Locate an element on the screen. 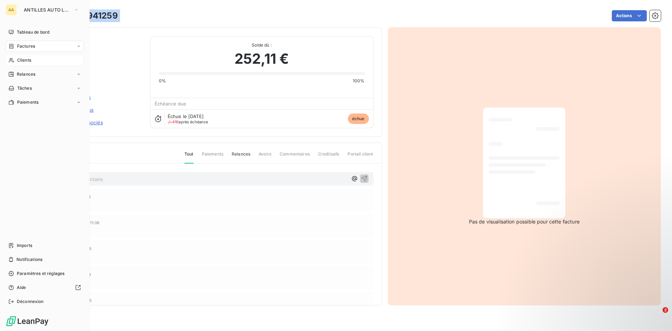  span: Clients is located at coordinates (24, 60).